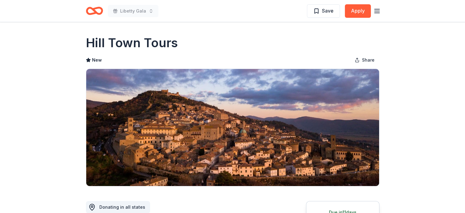 This screenshot has width=465, height=213. Describe the element at coordinates (233, 127) in the screenshot. I see `img: Image for Hill Town Tours` at that location.